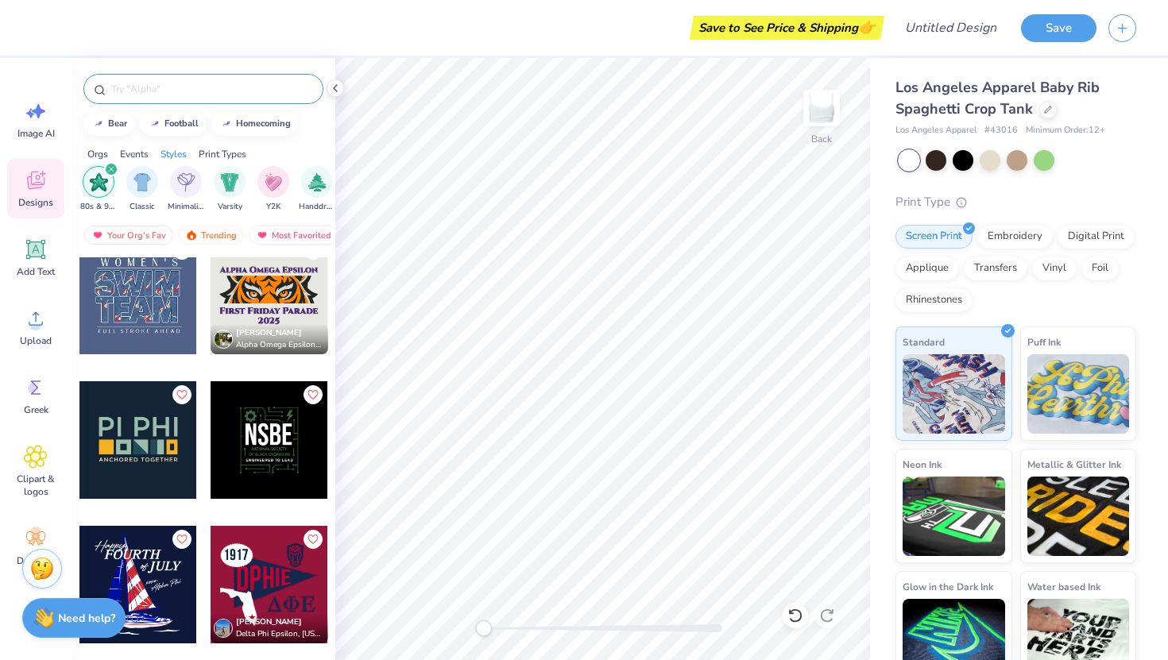 This screenshot has width=1168, height=660. What do you see at coordinates (1078, 394) in the screenshot?
I see `img: Puff Ink` at bounding box center [1078, 394].